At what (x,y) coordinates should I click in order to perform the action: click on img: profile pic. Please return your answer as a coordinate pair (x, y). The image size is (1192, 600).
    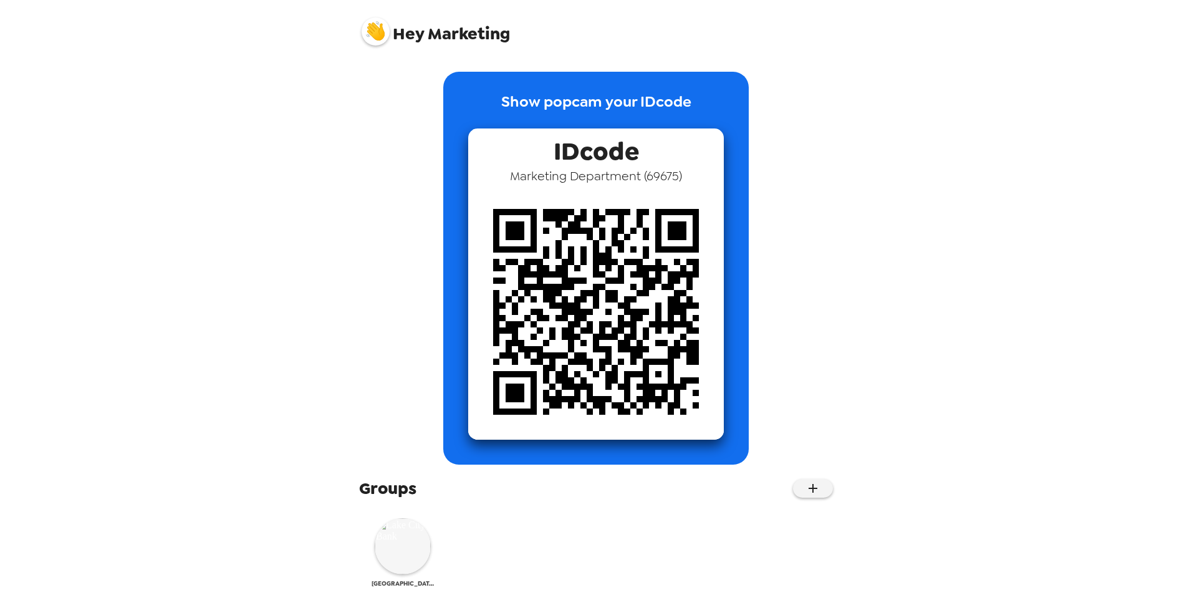
    Looking at the image, I should click on (375, 31).